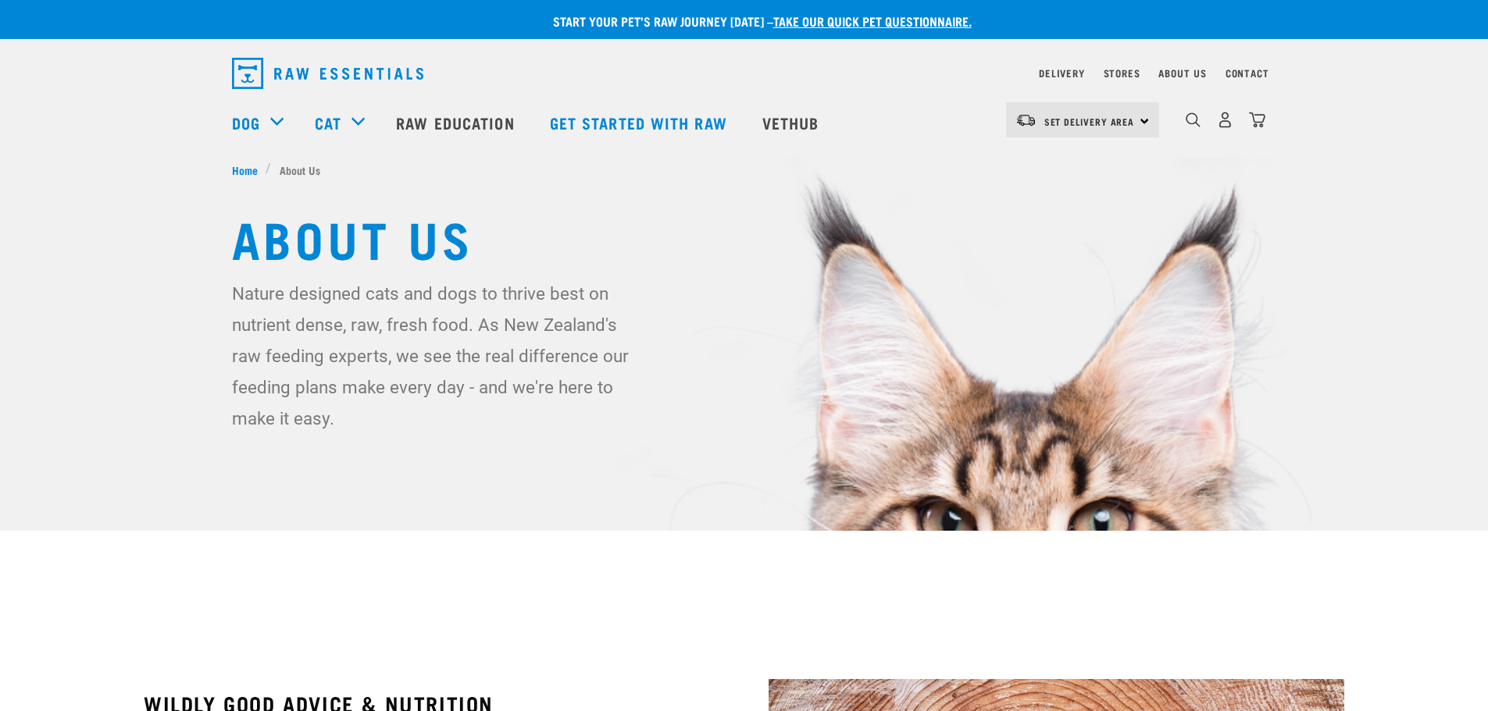 This screenshot has height=711, width=1488. I want to click on a: Contact, so click(1247, 73).